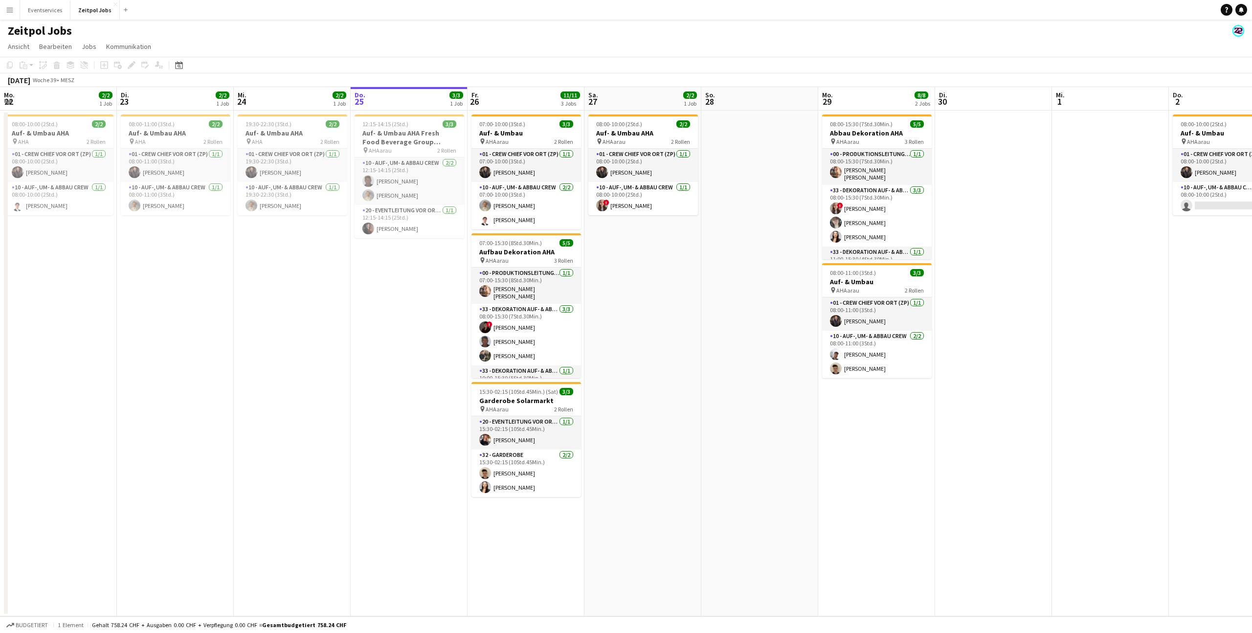 The height and width of the screenshot is (633, 1252). I want to click on h3: Garderobe Solarmarkt, so click(526, 401).